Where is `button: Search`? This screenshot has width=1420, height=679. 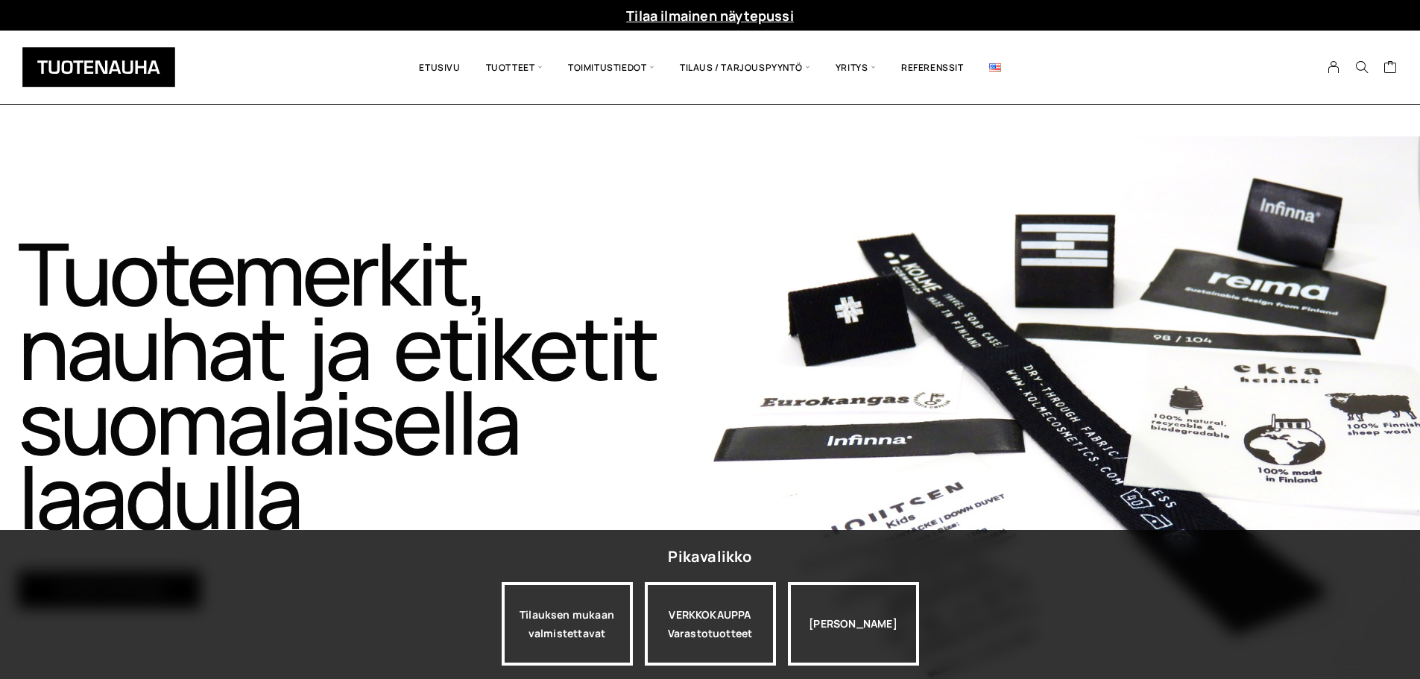 button: Search is located at coordinates (1362, 67).